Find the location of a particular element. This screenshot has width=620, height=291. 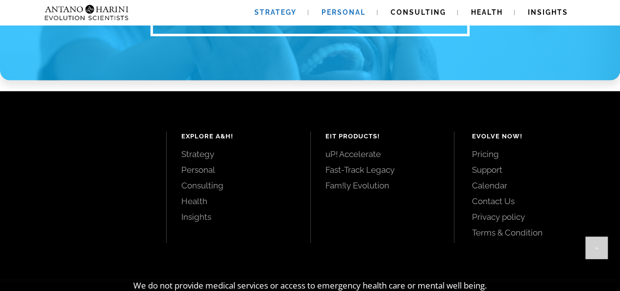

a: Insights is located at coordinates (238, 217).